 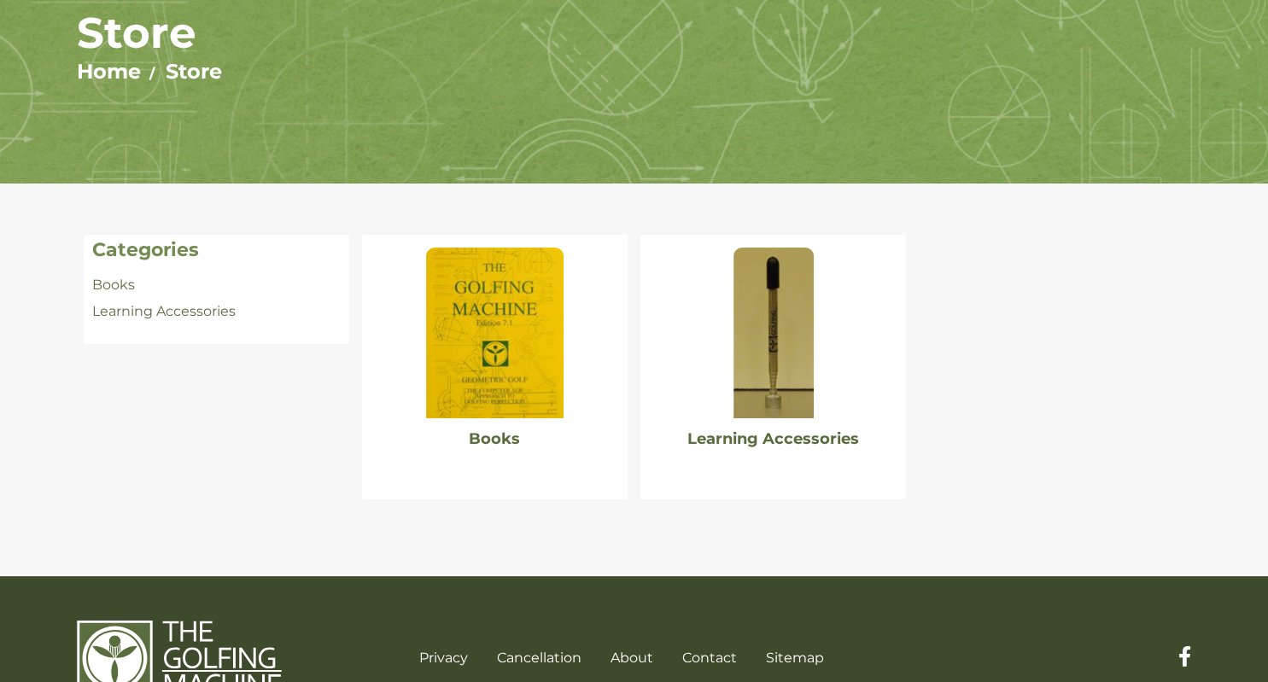 I want to click on h4: Categories, so click(x=216, y=250).